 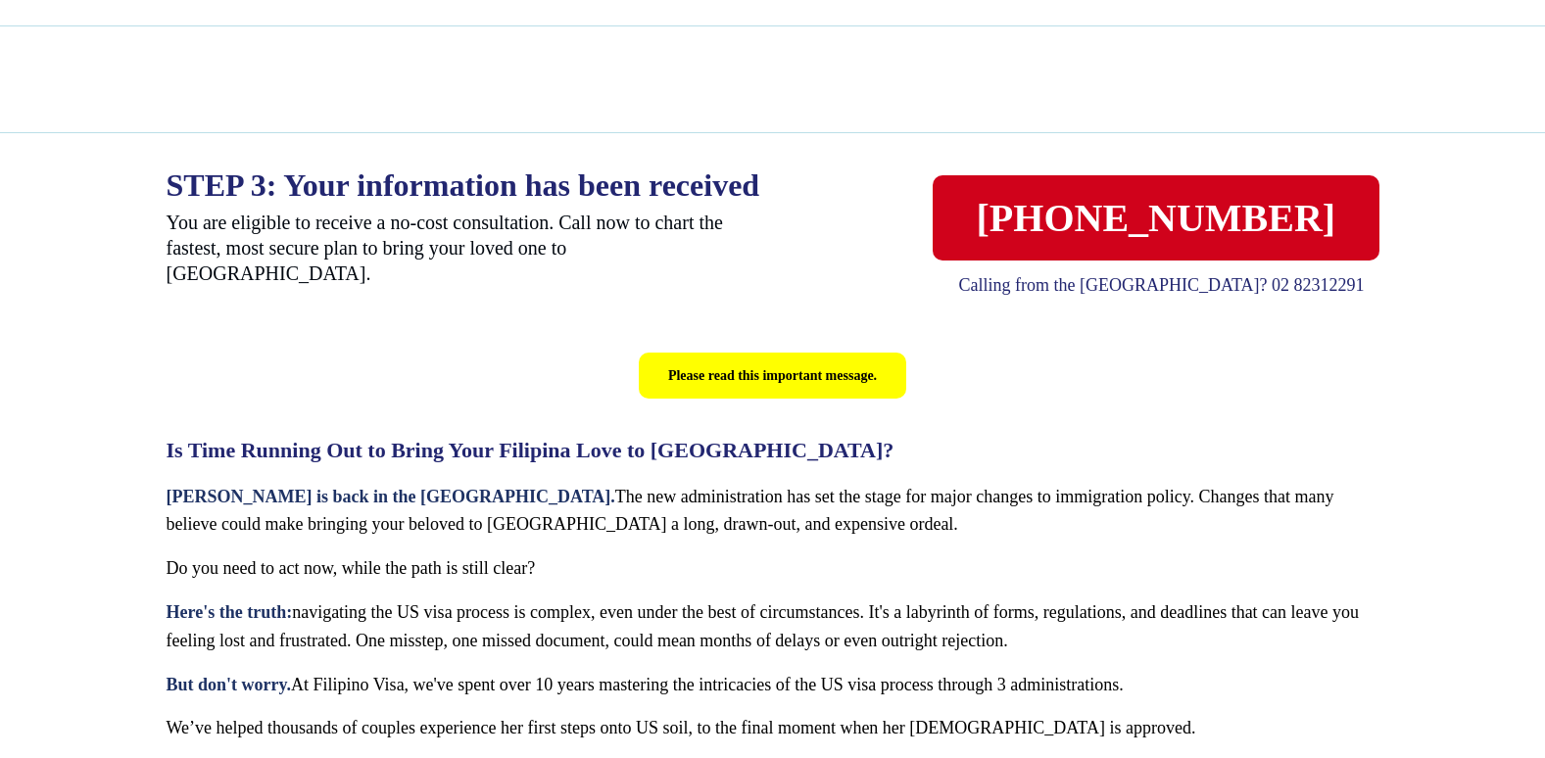 I want to click on span: We’ve helped thousands of couples experience her first steps onto US soil, to the final moment wh..., so click(x=681, y=728).